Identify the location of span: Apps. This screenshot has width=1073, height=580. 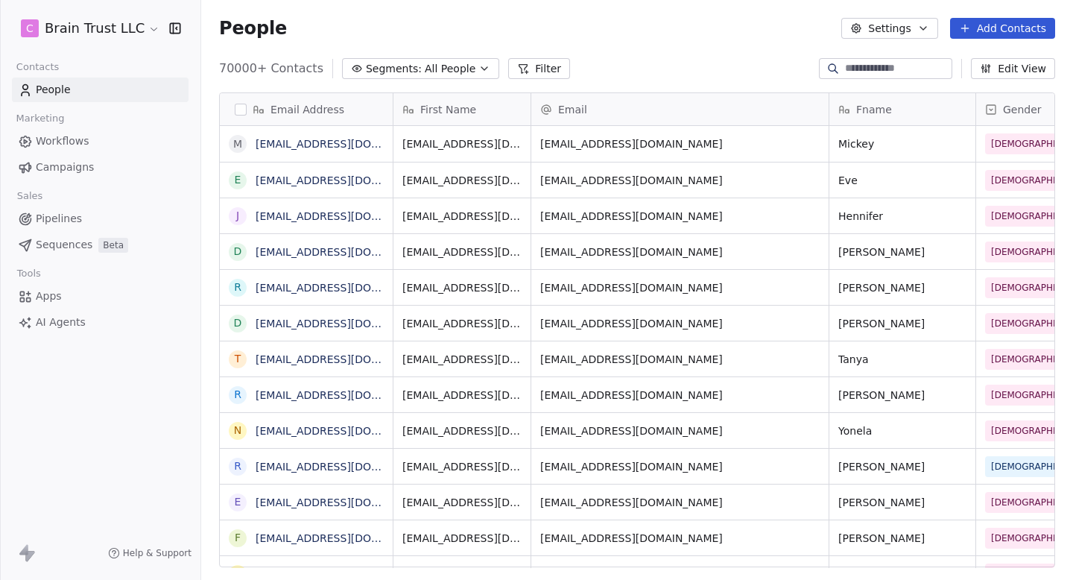
(48, 296).